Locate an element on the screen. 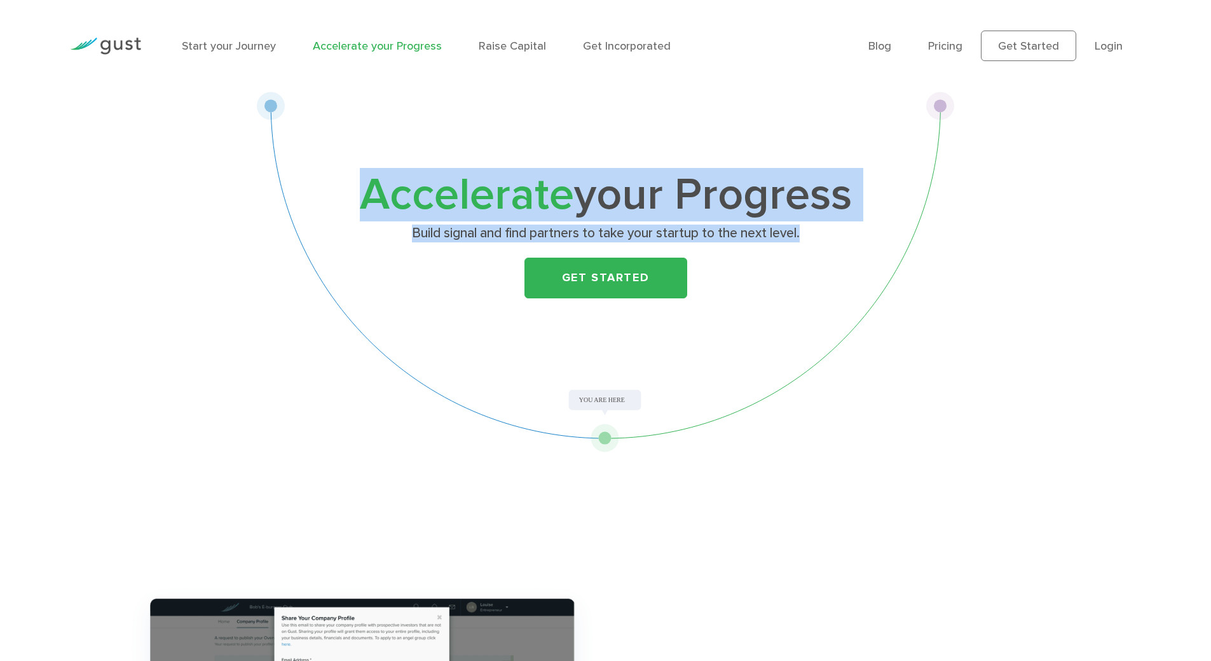 The width and height of the screenshot is (1211, 661). a: Blog is located at coordinates (880, 46).